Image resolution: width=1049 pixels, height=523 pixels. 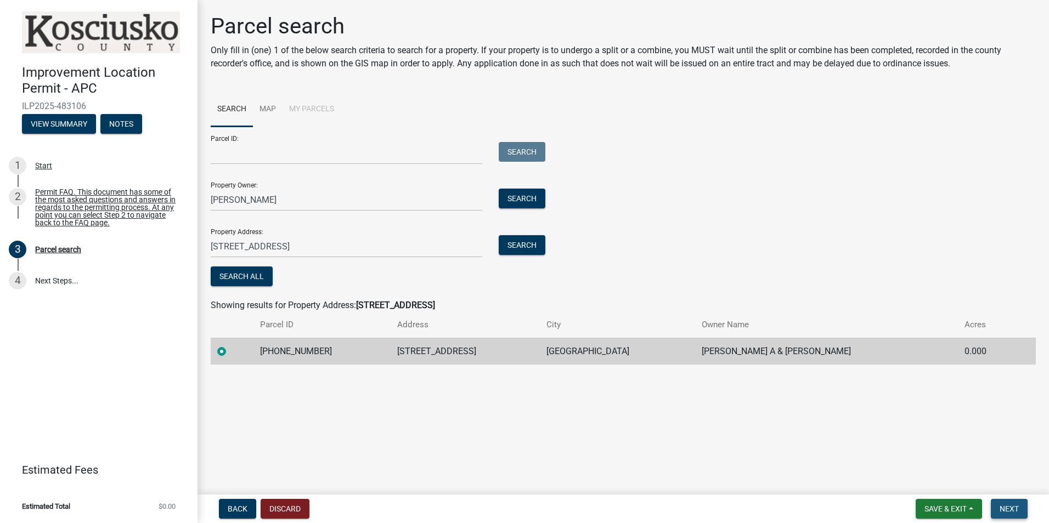 What do you see at coordinates (623, 306) in the screenshot?
I see `div: Showing results for Property Address:` at bounding box center [623, 306].